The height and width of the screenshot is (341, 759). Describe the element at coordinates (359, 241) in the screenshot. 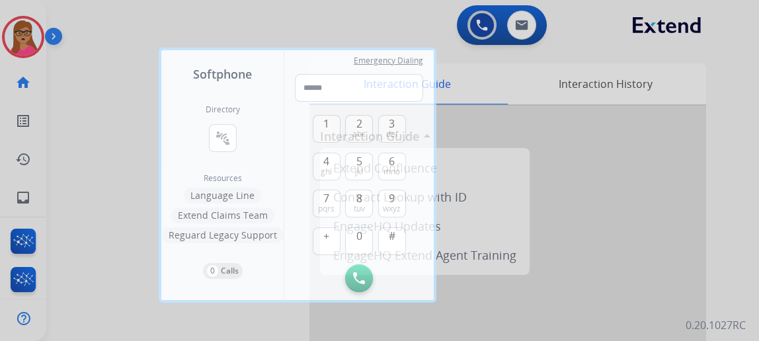

I see `button: 0` at that location.